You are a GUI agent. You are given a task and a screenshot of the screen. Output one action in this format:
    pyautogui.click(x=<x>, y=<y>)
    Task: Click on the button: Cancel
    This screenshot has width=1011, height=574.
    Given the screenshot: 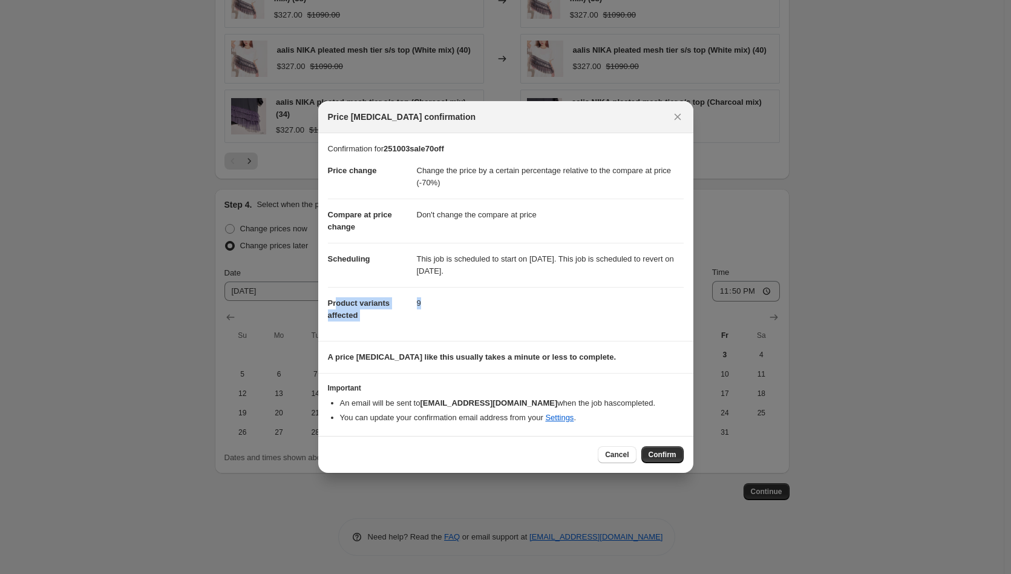 What is the action you would take?
    pyautogui.click(x=617, y=454)
    